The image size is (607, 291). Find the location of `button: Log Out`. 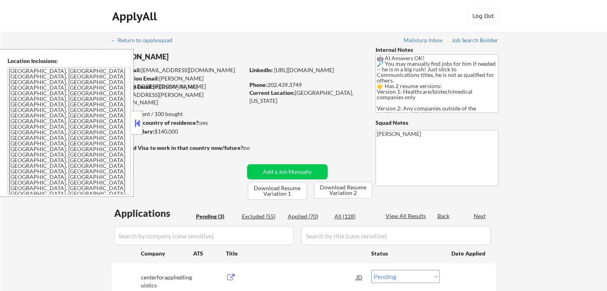

button: Log Out is located at coordinates (483, 16).